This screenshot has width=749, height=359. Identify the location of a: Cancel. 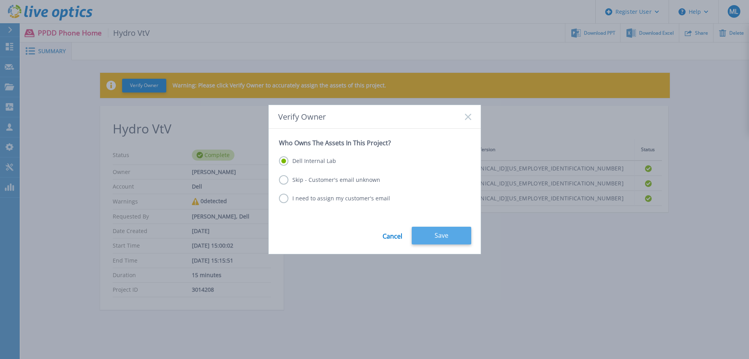
(393, 236).